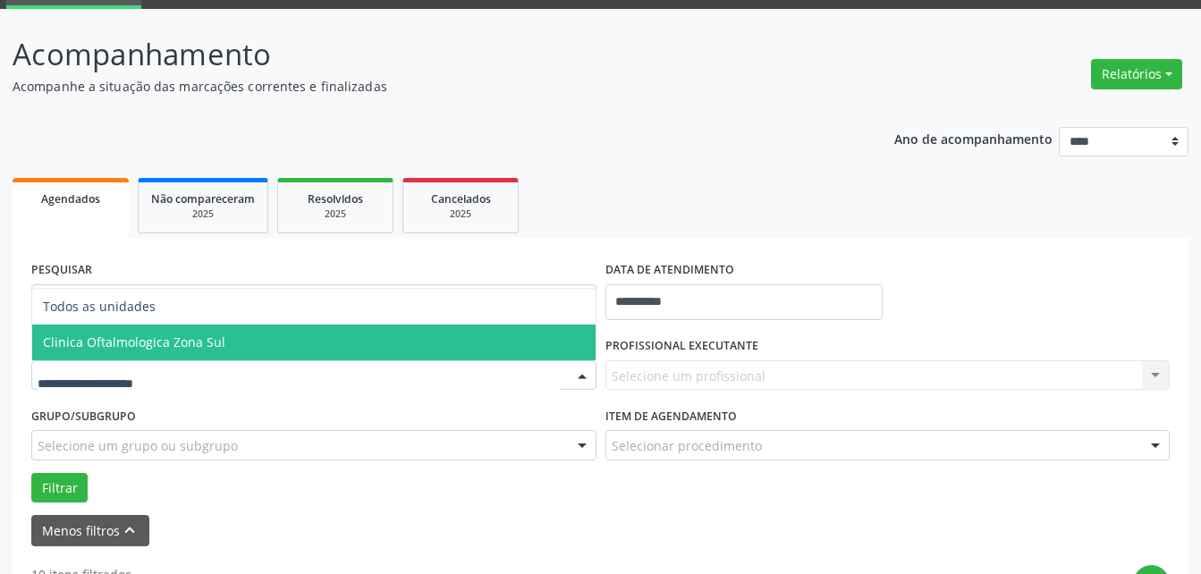 This screenshot has height=574, width=1201. I want to click on i: keyboard_arrow_up, so click(130, 530).